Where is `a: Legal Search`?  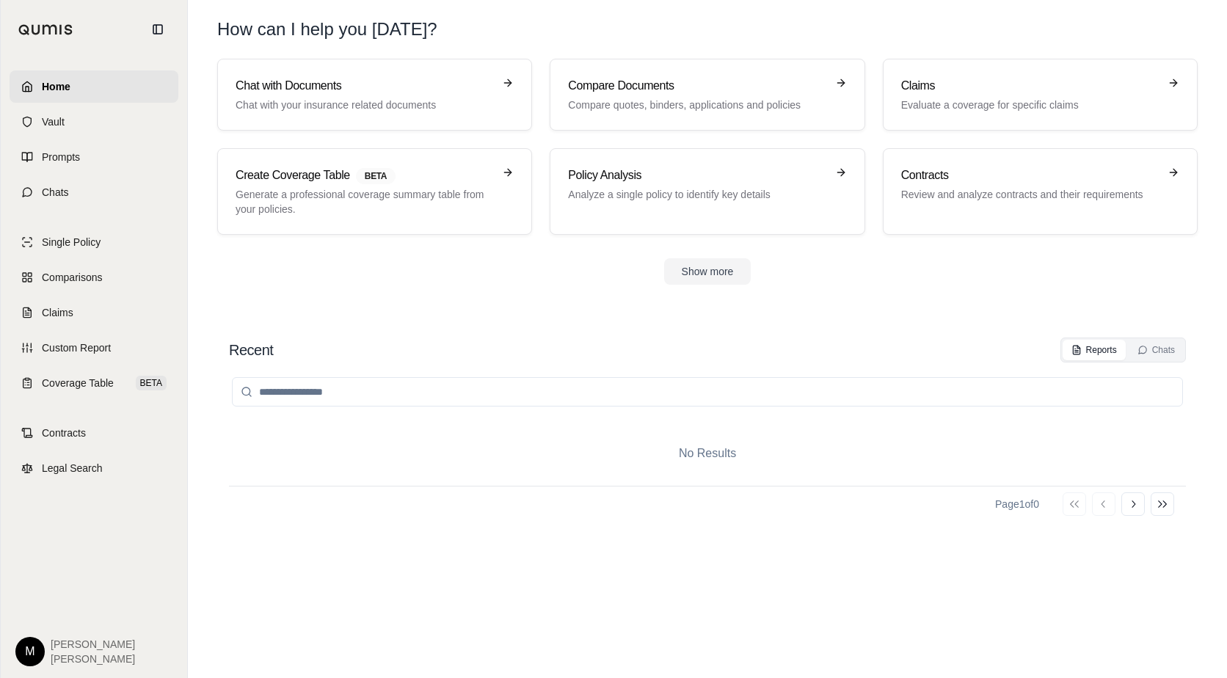 a: Legal Search is located at coordinates (94, 468).